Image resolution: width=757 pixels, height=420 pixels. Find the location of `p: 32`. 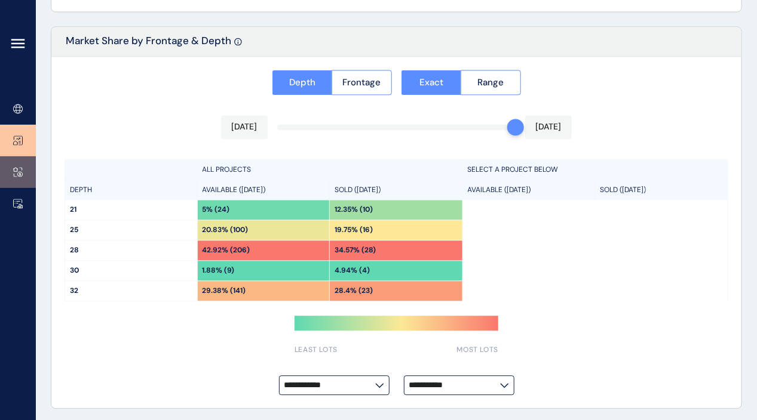

p: 32 is located at coordinates (131, 291).